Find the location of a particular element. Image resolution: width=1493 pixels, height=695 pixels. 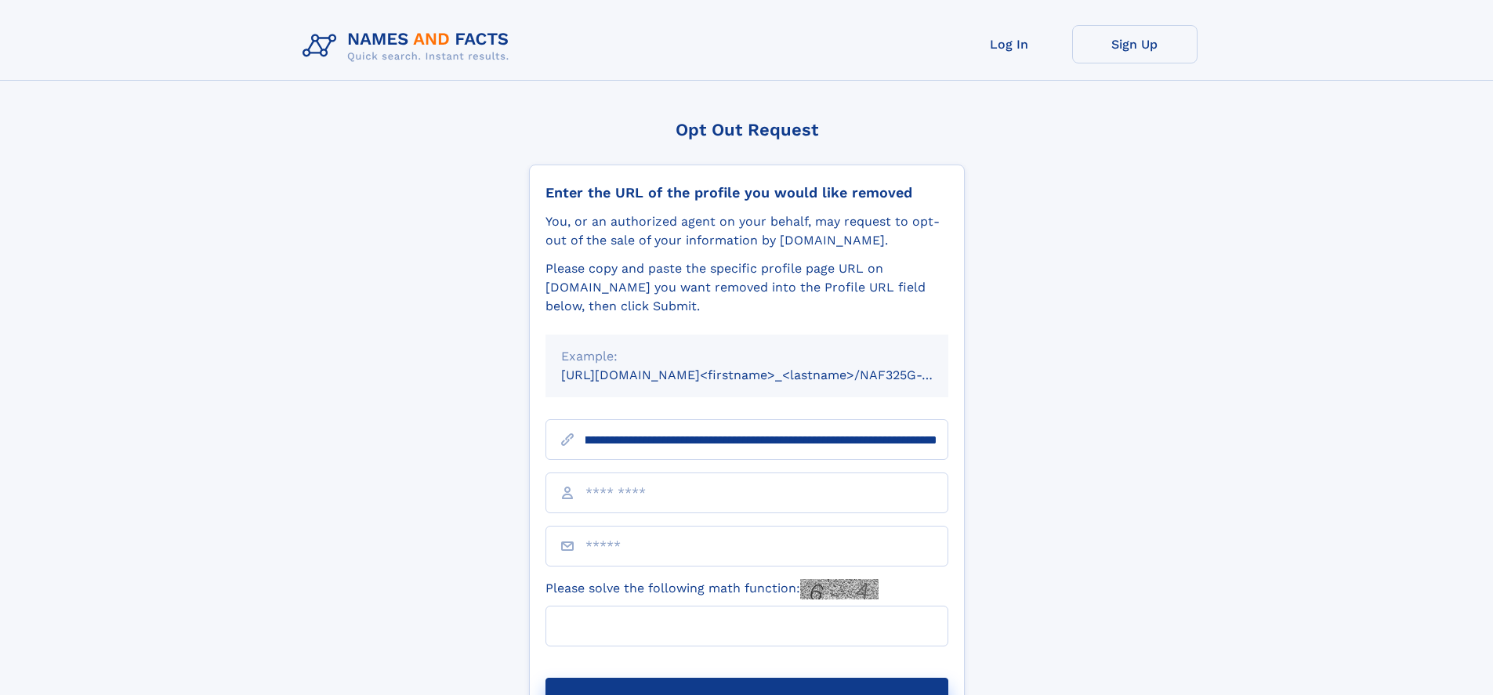

img: Logo Names and Facts is located at coordinates (409, 46).